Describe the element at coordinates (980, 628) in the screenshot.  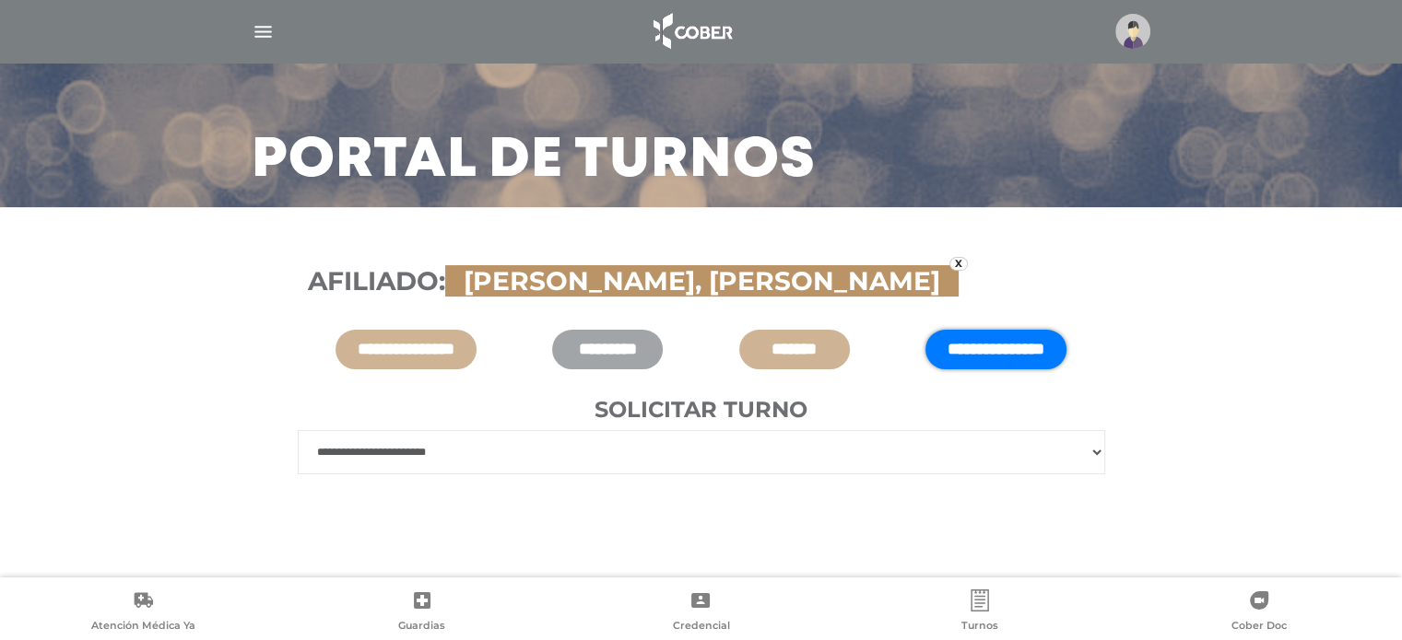
I see `span: Turnos` at that location.